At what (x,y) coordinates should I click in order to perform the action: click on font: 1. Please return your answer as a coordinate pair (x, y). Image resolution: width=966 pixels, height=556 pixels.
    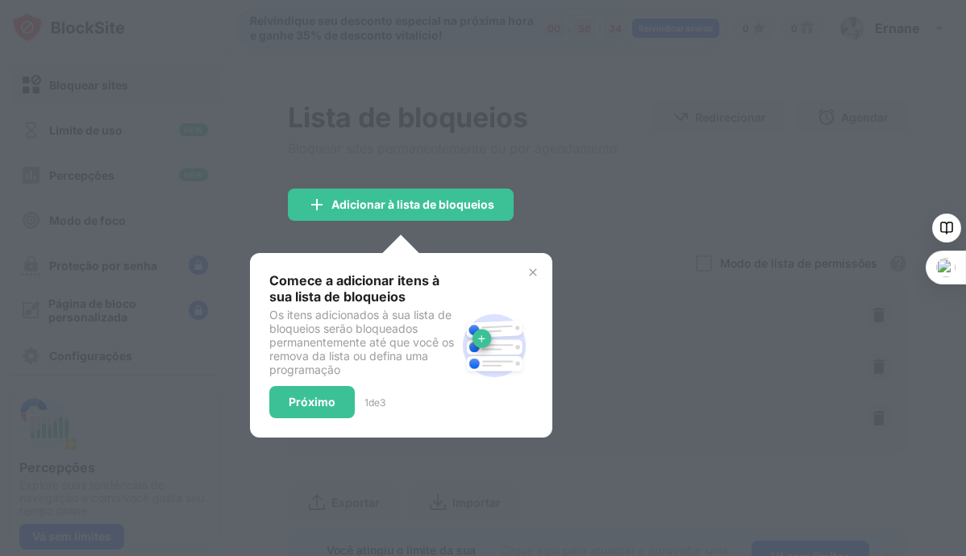
    Looking at the image, I should click on (366, 402).